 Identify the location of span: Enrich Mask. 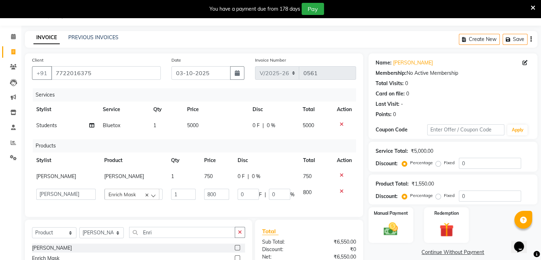
(122, 194).